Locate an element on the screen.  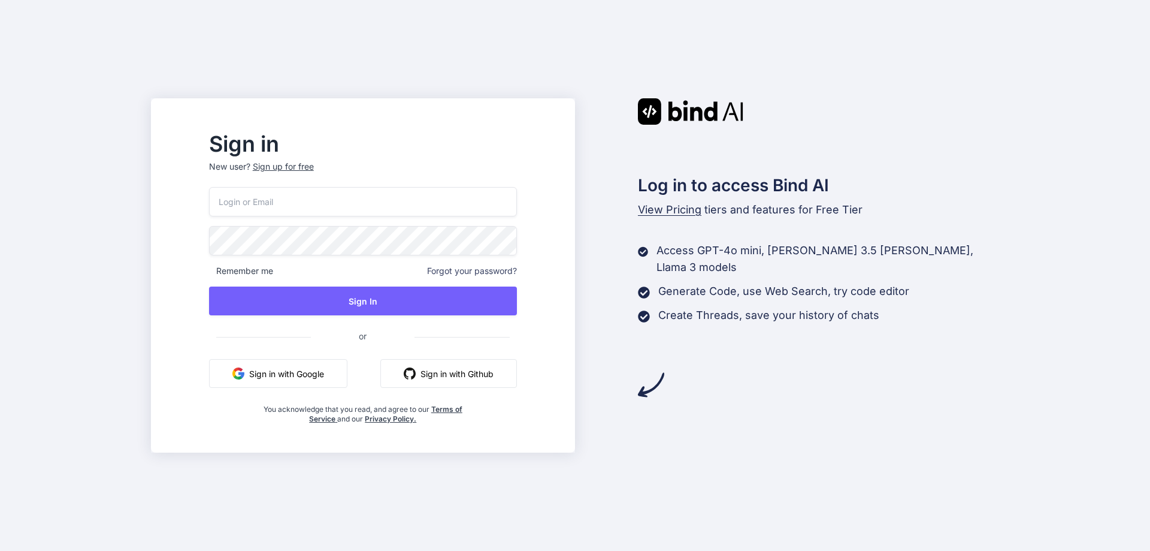
h2: Sign in is located at coordinates (363, 144).